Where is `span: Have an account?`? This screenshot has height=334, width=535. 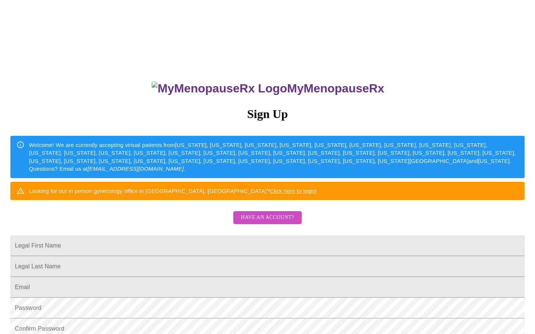
span: Have an account? is located at coordinates (267, 218).